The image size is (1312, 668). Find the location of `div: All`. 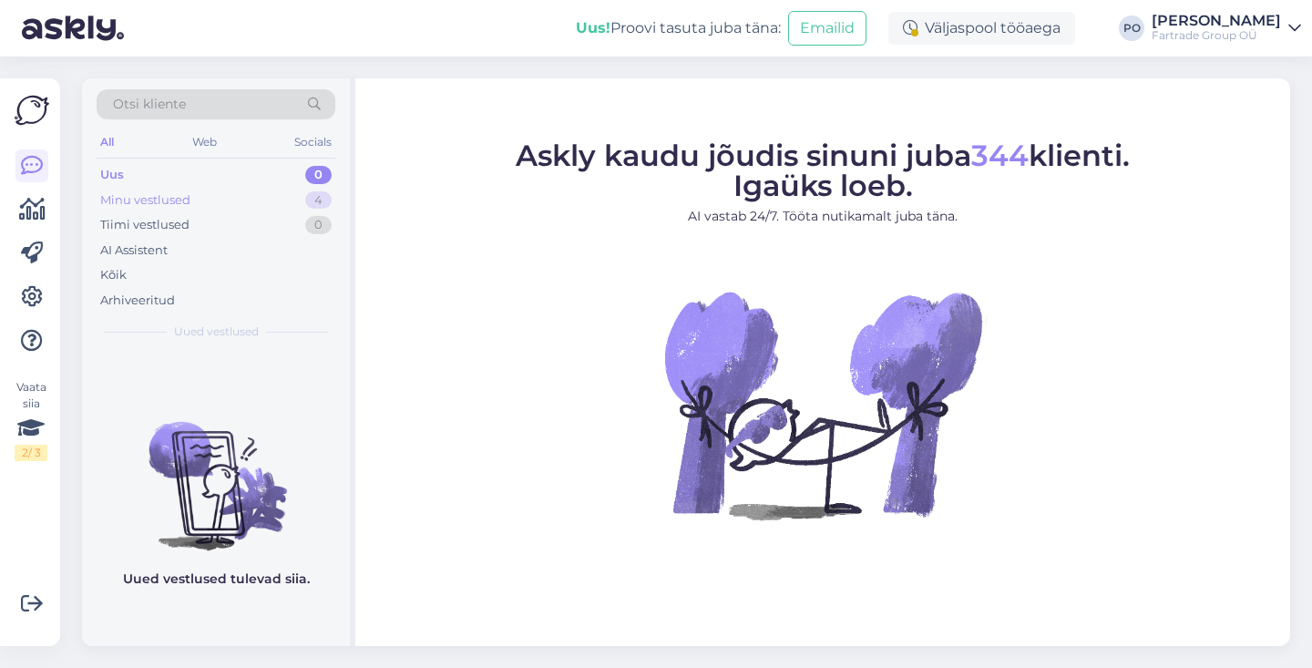

div: All is located at coordinates (107, 142).